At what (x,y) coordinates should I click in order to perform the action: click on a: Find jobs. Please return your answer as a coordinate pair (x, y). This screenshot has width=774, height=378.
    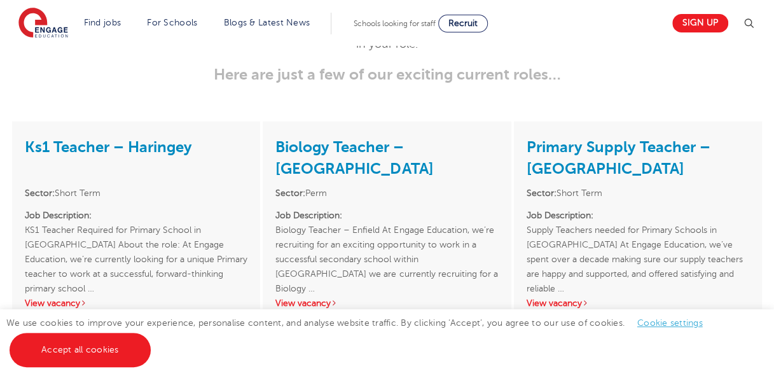
    Looking at the image, I should click on (102, 22).